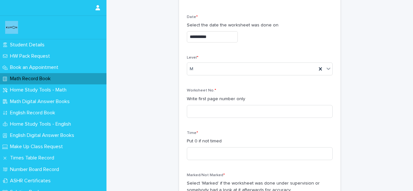  What do you see at coordinates (35, 67) in the screenshot?
I see `p: Book an Appointment` at bounding box center [35, 67].